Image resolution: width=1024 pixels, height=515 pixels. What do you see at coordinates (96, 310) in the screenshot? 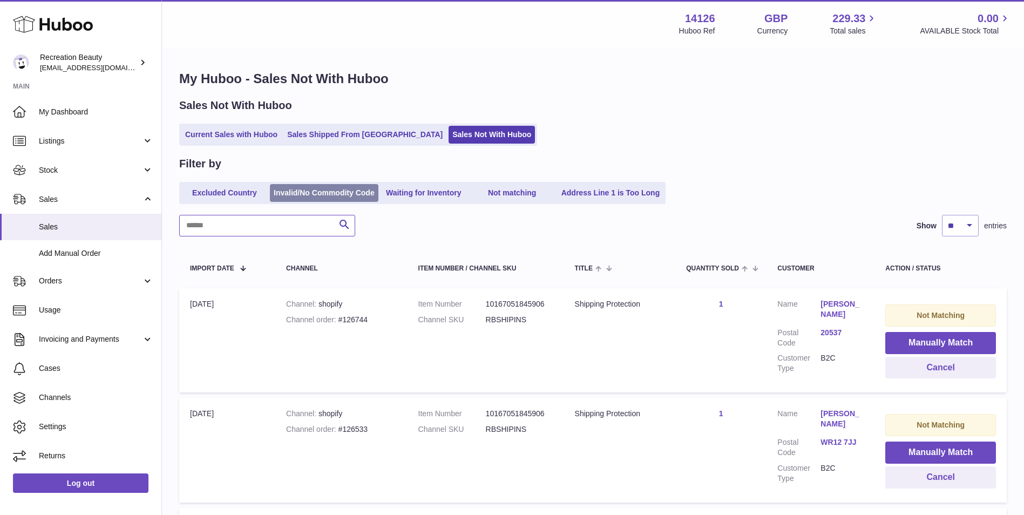
I see `span: Usage` at bounding box center [96, 310].